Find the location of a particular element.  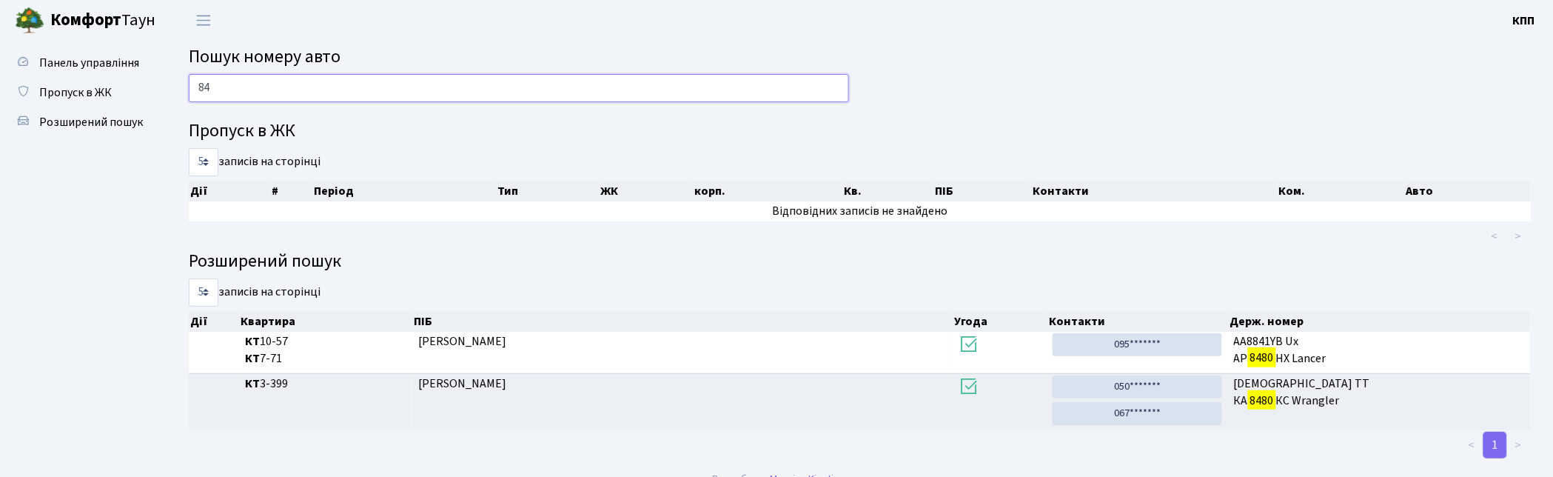

a: 1 is located at coordinates (1495, 445).